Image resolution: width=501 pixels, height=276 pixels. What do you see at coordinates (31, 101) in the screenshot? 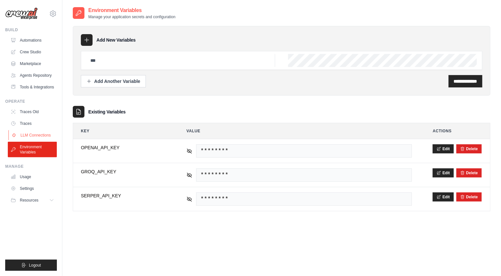
I see `div: Operate` at bounding box center [31, 101].